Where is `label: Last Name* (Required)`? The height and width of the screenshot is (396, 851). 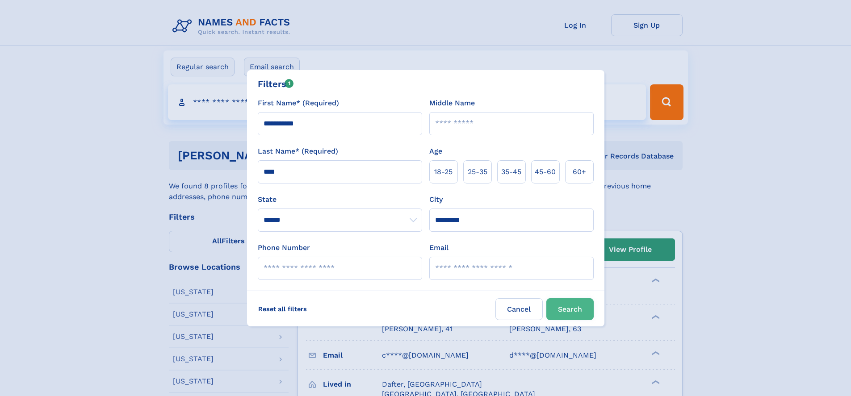
label: Last Name* (Required) is located at coordinates (298, 152).